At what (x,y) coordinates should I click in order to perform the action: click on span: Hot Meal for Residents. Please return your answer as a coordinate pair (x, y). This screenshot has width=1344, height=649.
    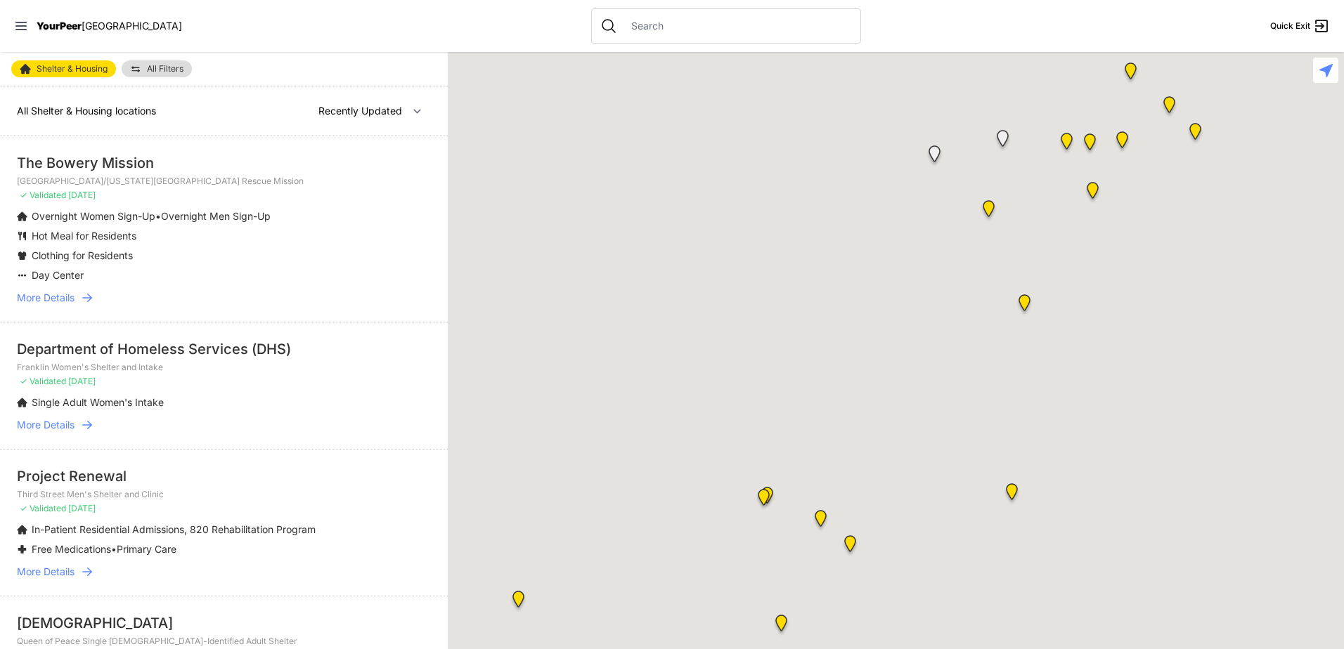
    Looking at the image, I should click on (84, 235).